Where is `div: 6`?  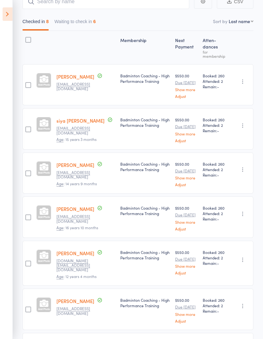 div: 6 is located at coordinates (95, 21).